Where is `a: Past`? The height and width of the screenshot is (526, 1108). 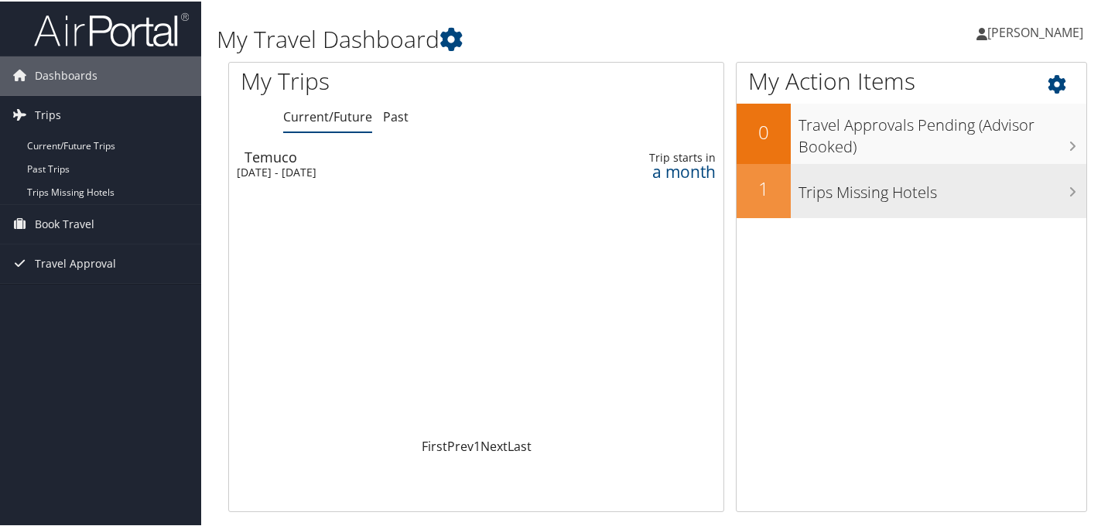
a: Past is located at coordinates (395, 115).